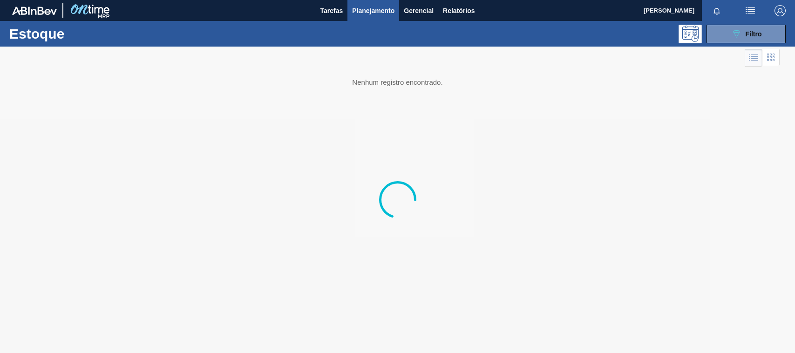 This screenshot has width=795, height=353. I want to click on span: Relatórios, so click(459, 11).